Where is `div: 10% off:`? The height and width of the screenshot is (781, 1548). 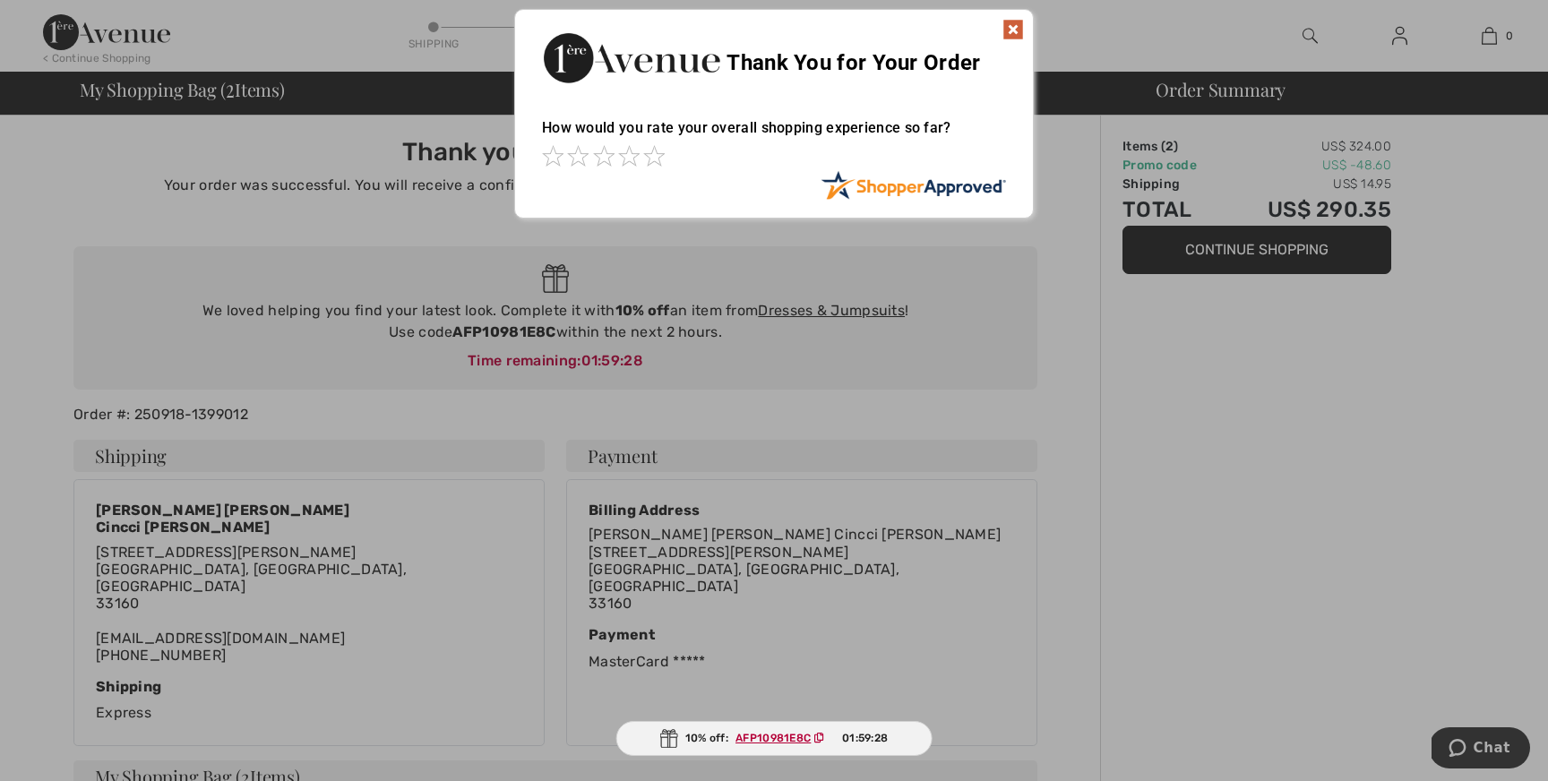 div: 10% off: is located at coordinates (774, 738).